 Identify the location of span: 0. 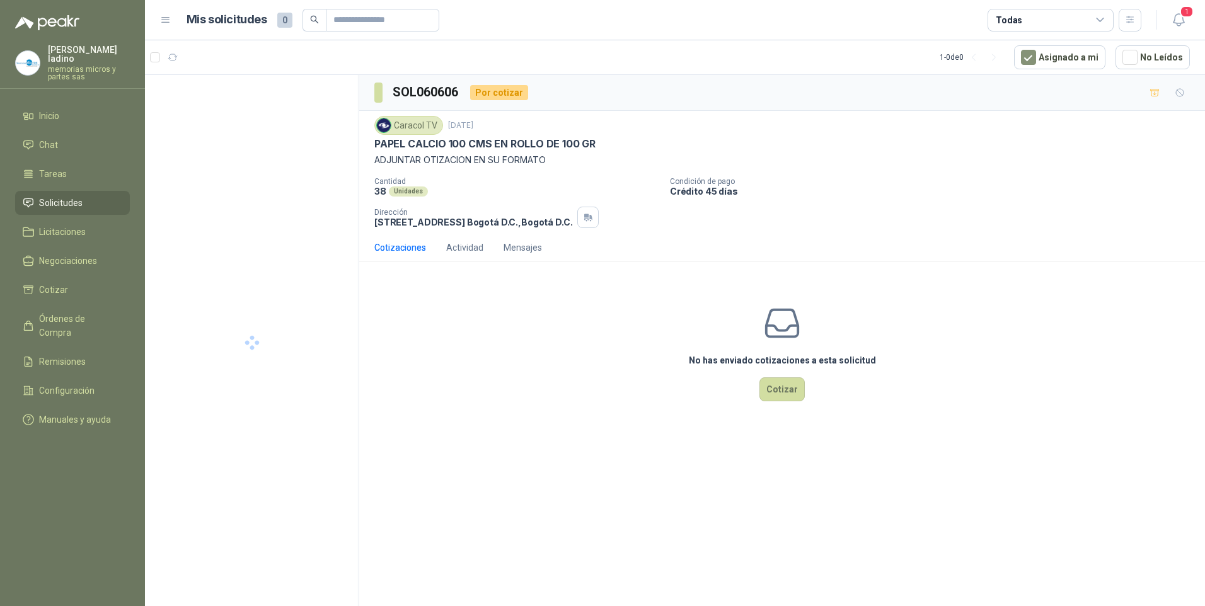
(285, 20).